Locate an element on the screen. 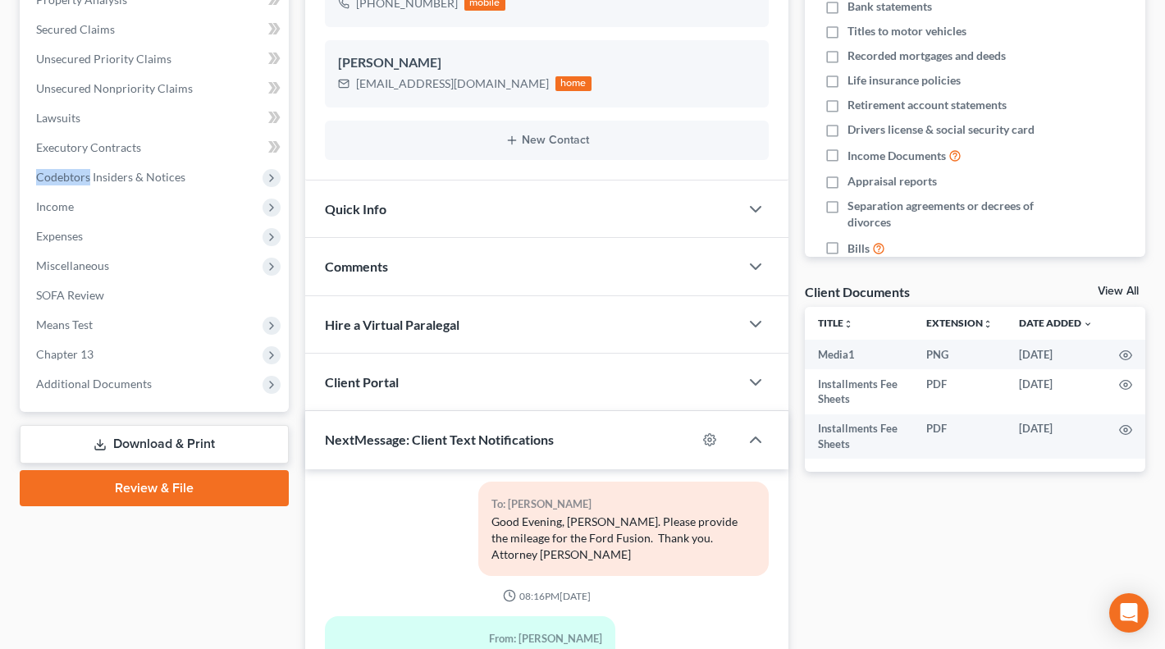  span: Retirement account statements is located at coordinates (927, 105).